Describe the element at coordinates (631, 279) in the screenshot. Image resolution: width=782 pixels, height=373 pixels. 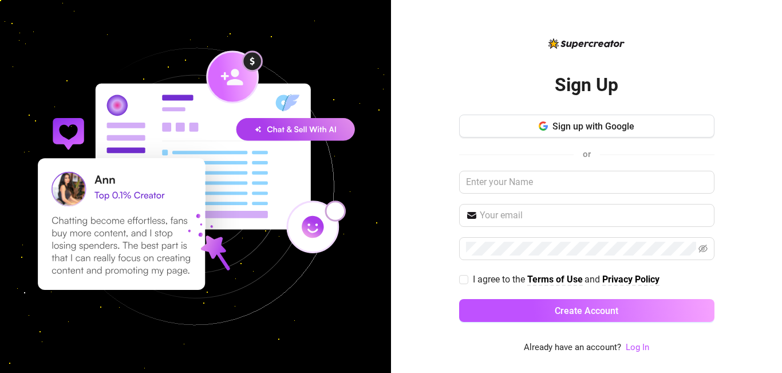
I see `a: Privacy Policy` at that location.